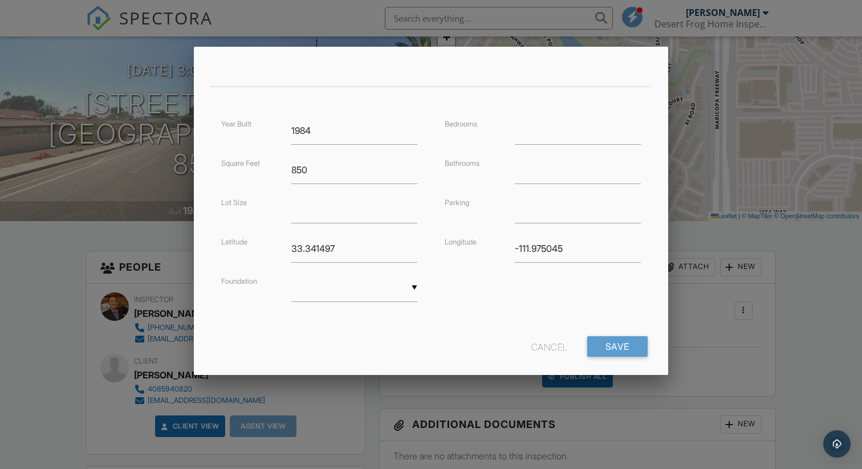 The image size is (862, 469). What do you see at coordinates (461, 124) in the screenshot?
I see `label: Bedrooms` at bounding box center [461, 124].